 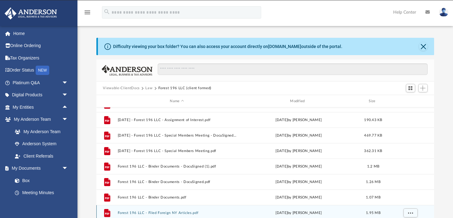 What do you see at coordinates (298, 101) in the screenshot?
I see `div: Modified` at bounding box center [298, 101].